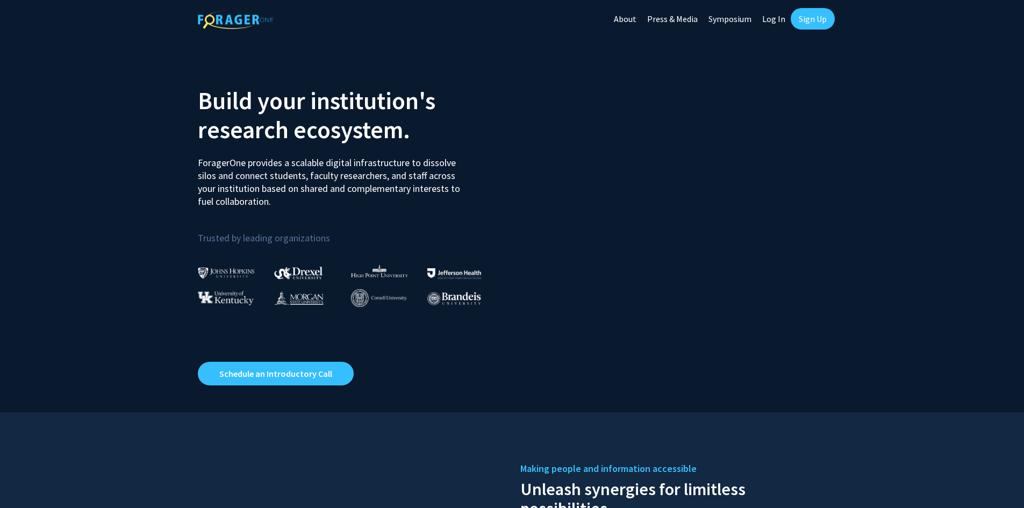 Image resolution: width=1024 pixels, height=508 pixels. I want to click on img: Johns Hopkins University, so click(226, 273).